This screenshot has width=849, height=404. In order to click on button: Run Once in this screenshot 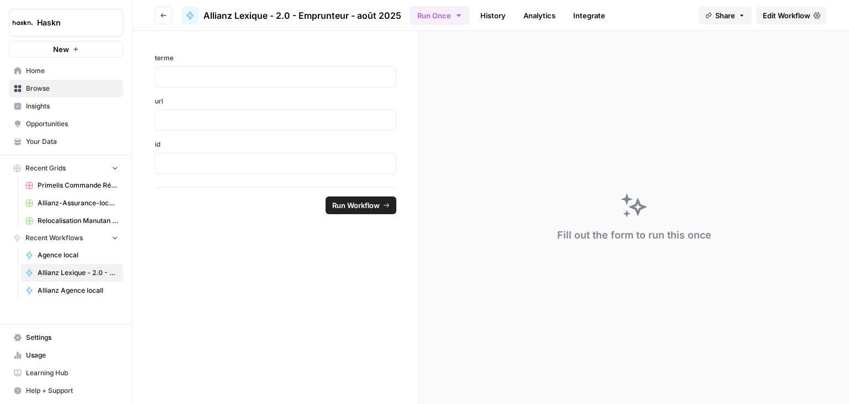, I will do `click(440, 15)`.